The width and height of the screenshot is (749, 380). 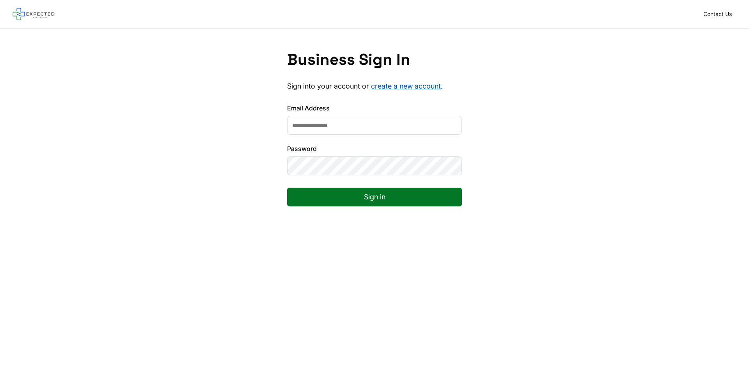 I want to click on a: create a new account, so click(x=406, y=86).